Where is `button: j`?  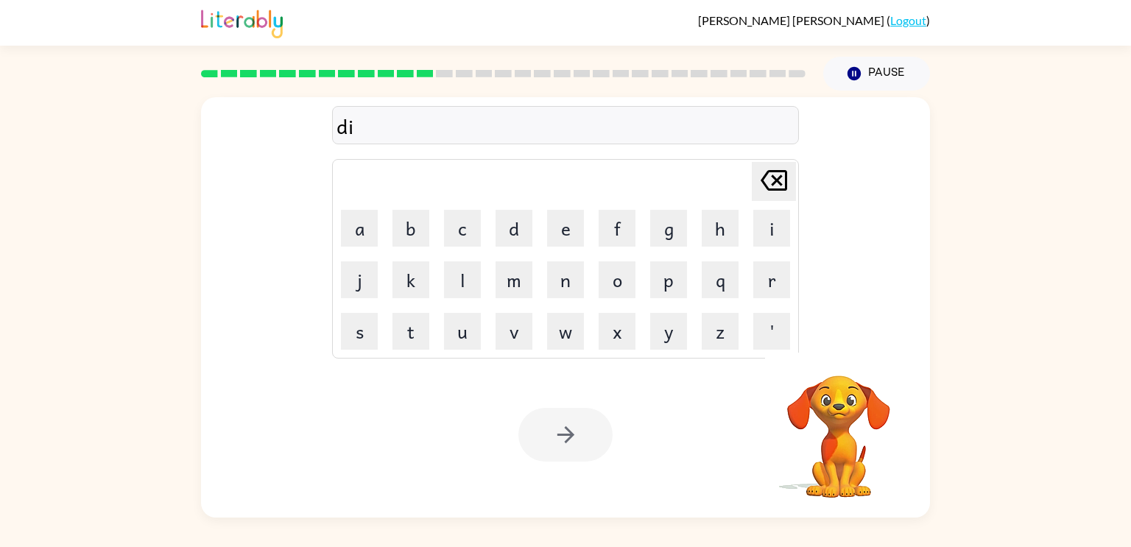 button: j is located at coordinates (359, 280).